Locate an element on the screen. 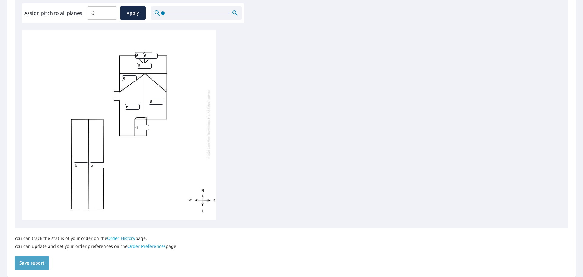 This screenshot has height=277, width=583. button: Save report is located at coordinates (32, 263).